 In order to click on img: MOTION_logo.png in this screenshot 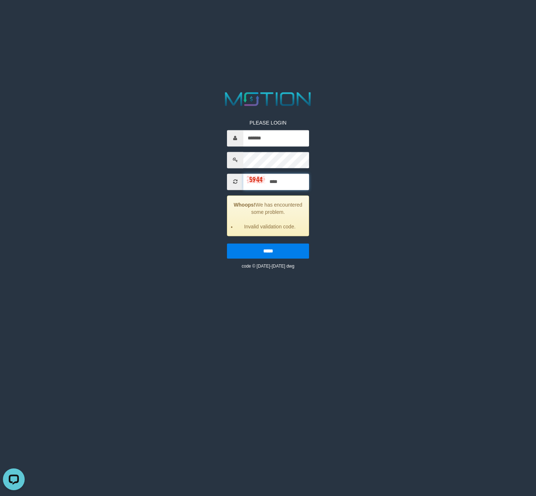, I will do `click(268, 99)`.